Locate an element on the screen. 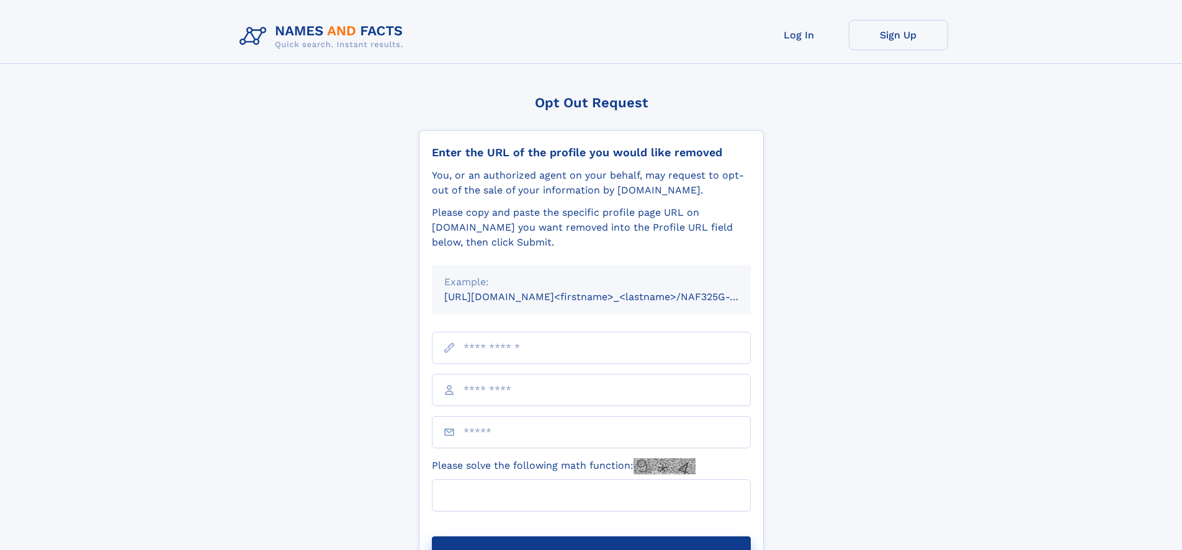 The height and width of the screenshot is (550, 1182). a: Log In is located at coordinates (799, 35).